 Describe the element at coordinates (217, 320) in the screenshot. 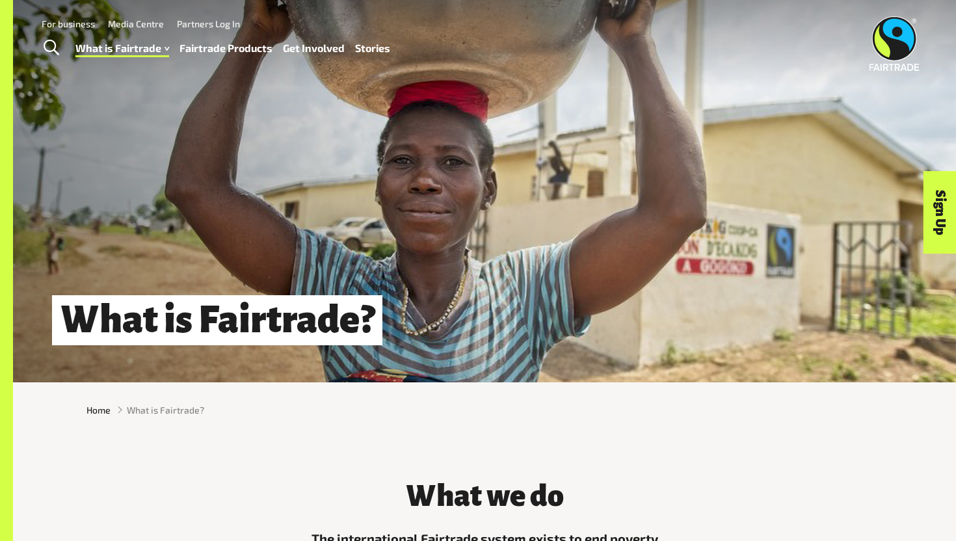

I see `h1: What is Fairtrade?` at that location.